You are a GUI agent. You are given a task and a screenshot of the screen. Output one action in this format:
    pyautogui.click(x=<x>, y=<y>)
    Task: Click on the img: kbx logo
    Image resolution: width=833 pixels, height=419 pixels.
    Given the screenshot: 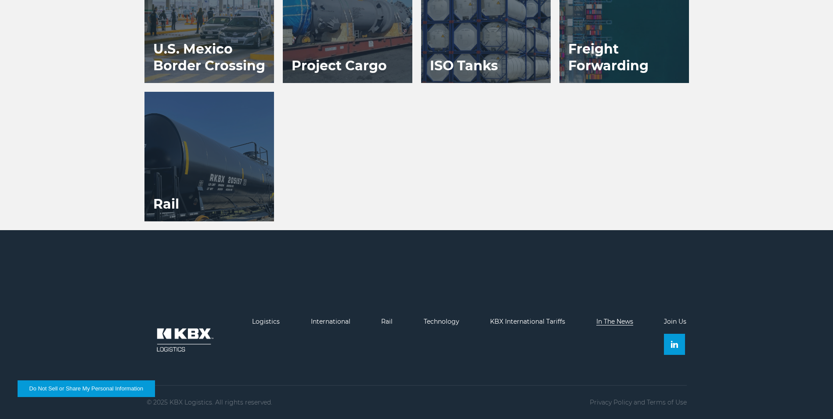 What is the action you would take?
    pyautogui.click(x=184, y=340)
    